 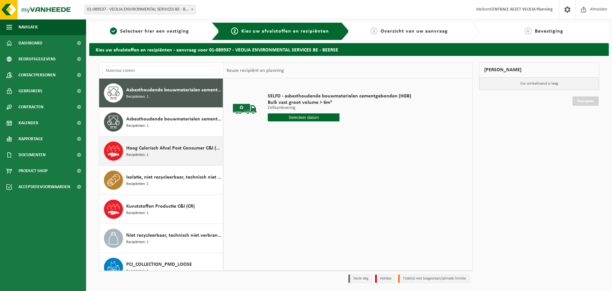 I want to click on span: Rapportage, so click(x=31, y=139).